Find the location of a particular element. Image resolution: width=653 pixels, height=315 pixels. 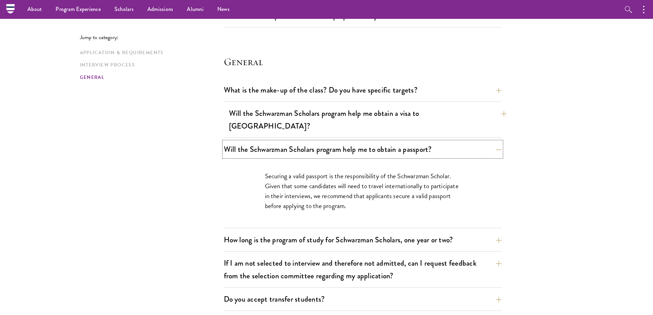

button: How long is the program of study for Schwarzman Scholars, one year or two? is located at coordinates (363, 240).